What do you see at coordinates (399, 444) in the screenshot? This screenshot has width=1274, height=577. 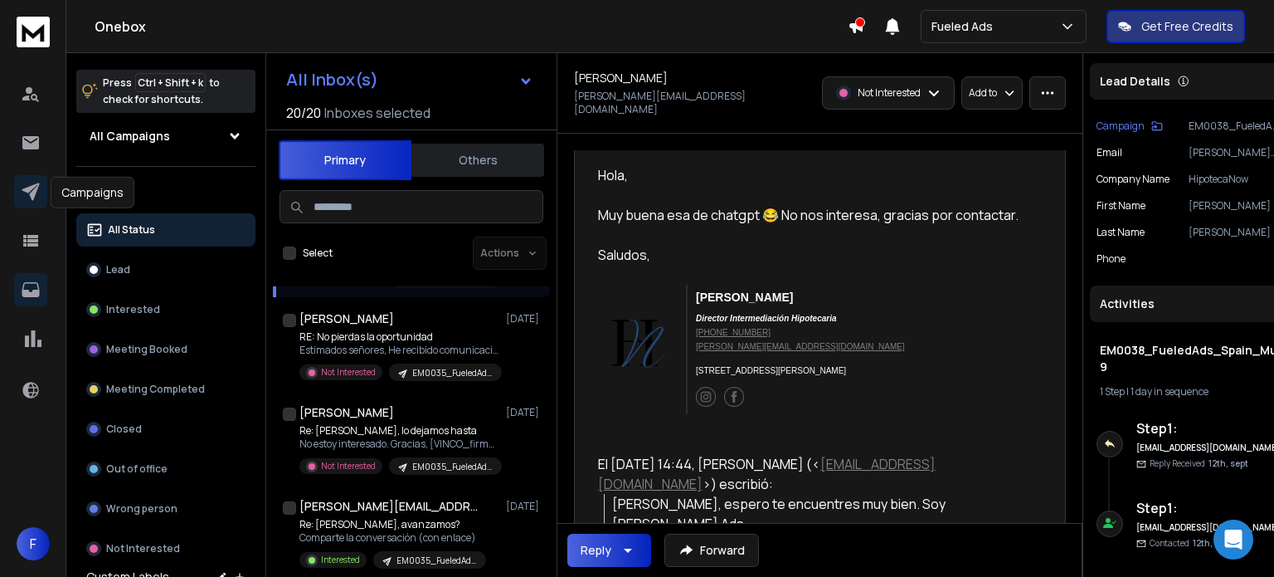 I see `p: No estoy interesado. Gracias, [VINCO_firma.png]` at bounding box center [399, 444].